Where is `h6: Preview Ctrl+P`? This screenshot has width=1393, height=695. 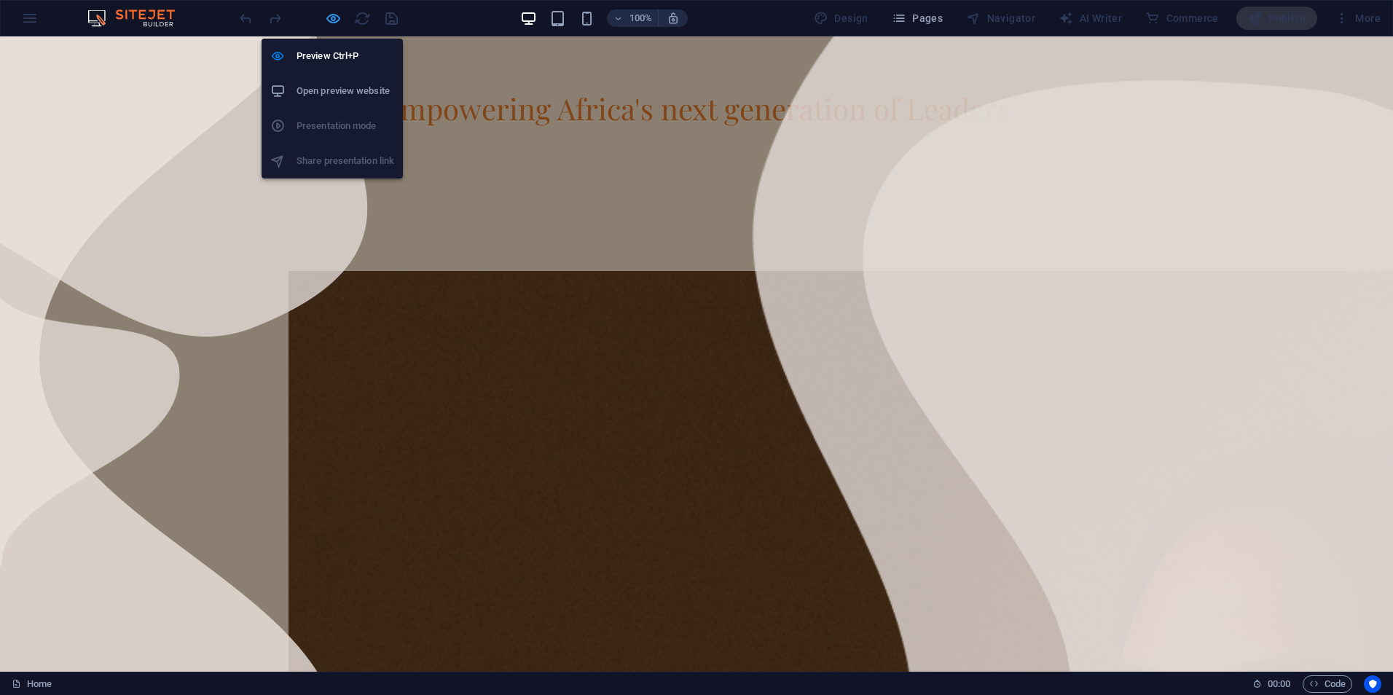
h6: Preview Ctrl+P is located at coordinates (345, 56).